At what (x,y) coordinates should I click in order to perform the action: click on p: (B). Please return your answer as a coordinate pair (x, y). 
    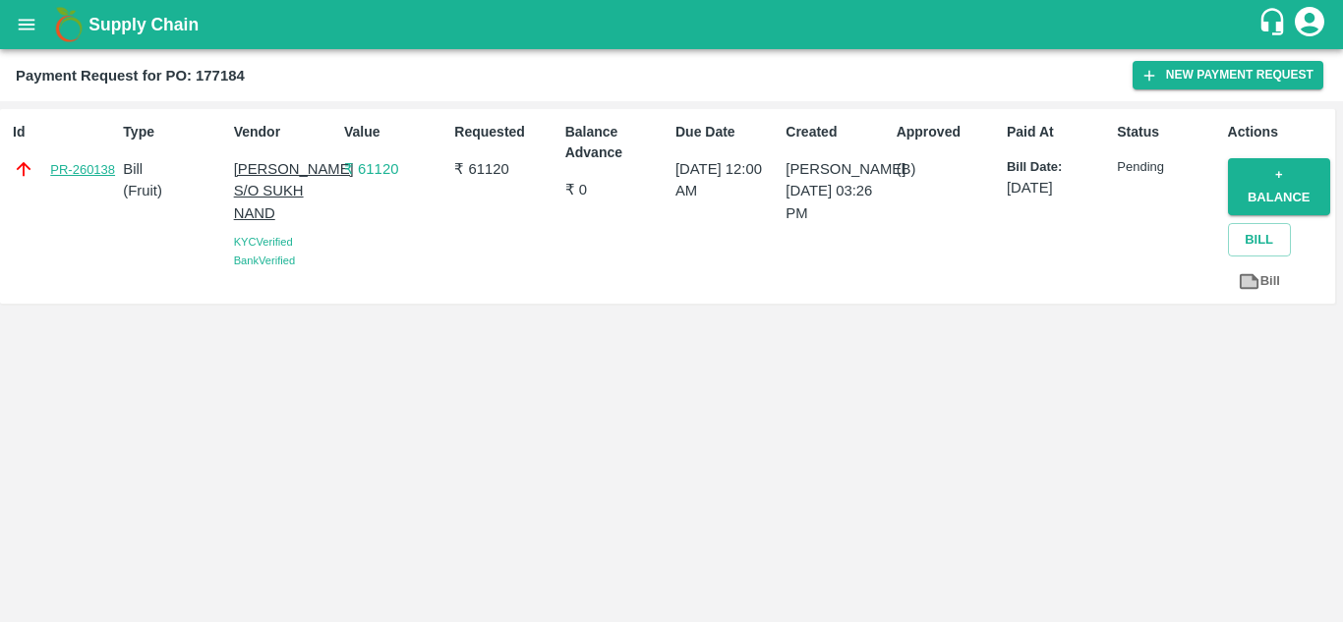
    Looking at the image, I should click on (948, 169).